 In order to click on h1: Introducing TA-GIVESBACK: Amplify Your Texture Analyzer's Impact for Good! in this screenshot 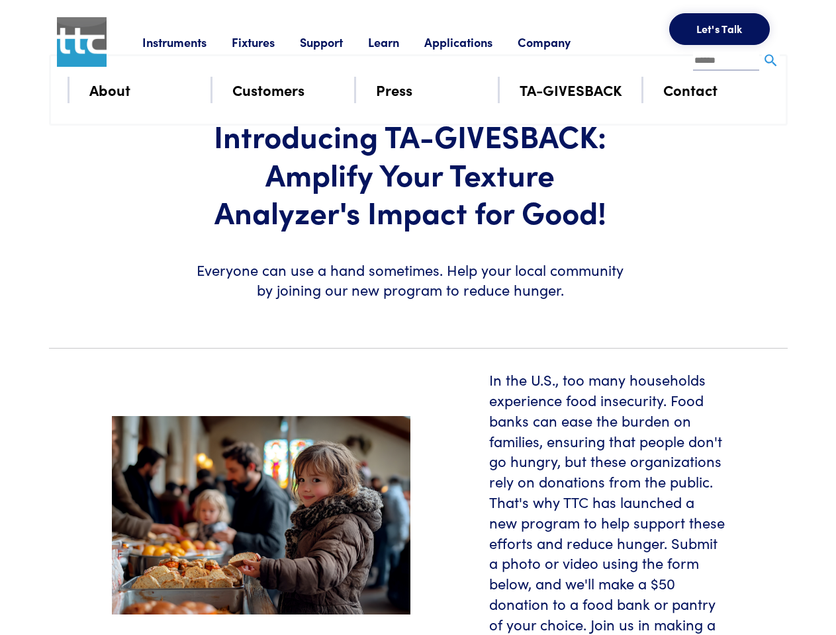, I will do `click(410, 173)`.